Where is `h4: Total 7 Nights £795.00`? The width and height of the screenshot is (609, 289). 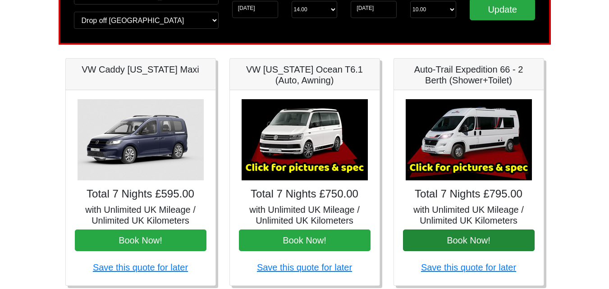
h4: Total 7 Nights £795.00 is located at coordinates (469, 194).